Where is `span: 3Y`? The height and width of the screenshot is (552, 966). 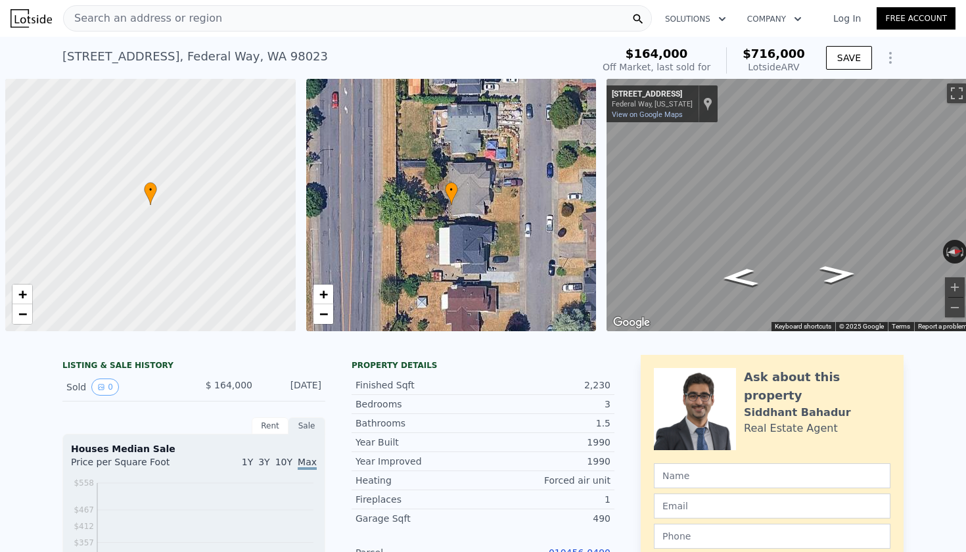
span: 3Y is located at coordinates (264, 462).